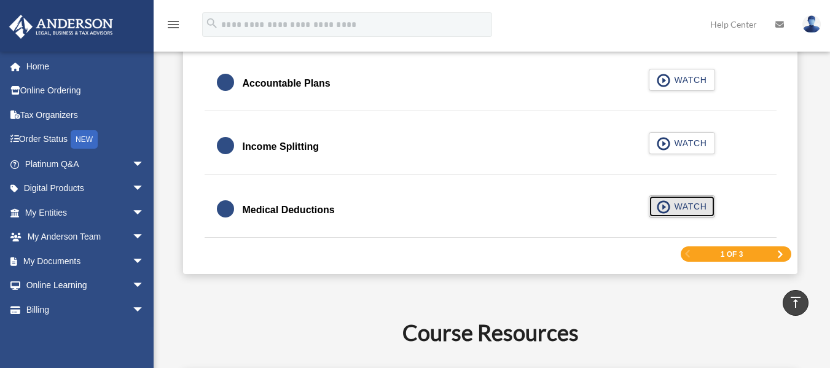  What do you see at coordinates (85, 66) in the screenshot?
I see `a: Home` at bounding box center [85, 66].